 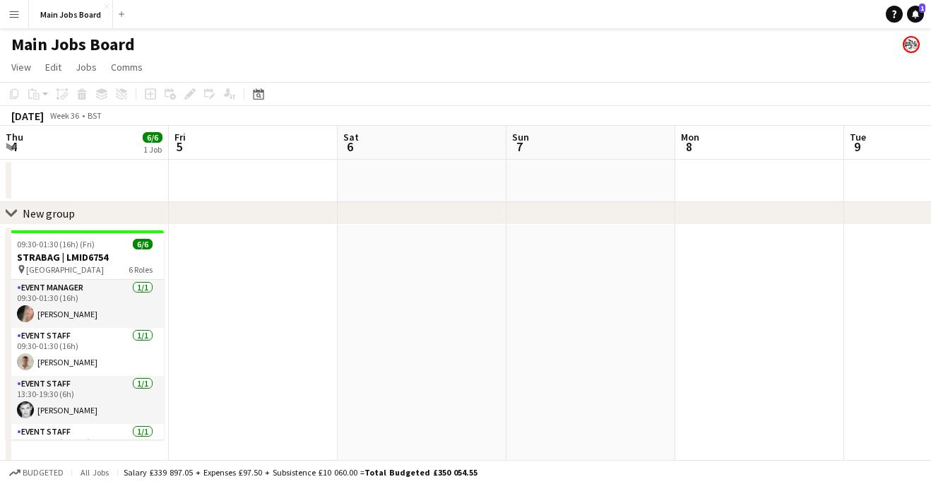 What do you see at coordinates (85, 257) in the screenshot?
I see `h3: STRABAG | LMID6754` at bounding box center [85, 257].